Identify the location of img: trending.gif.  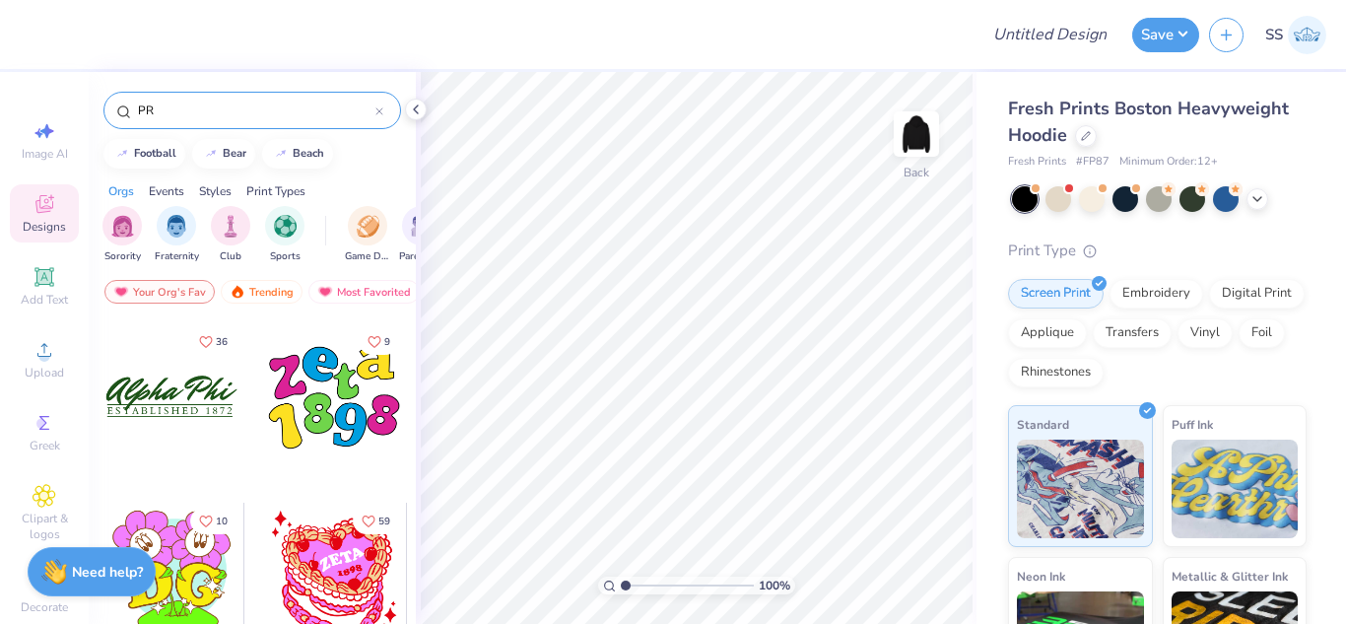
(238, 292).